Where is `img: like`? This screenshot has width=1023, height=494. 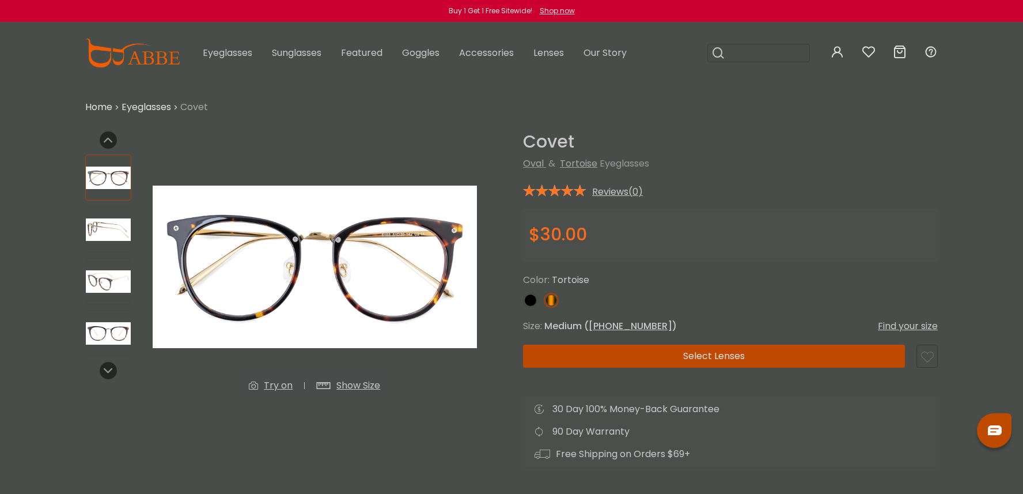
img: like is located at coordinates (928, 357).